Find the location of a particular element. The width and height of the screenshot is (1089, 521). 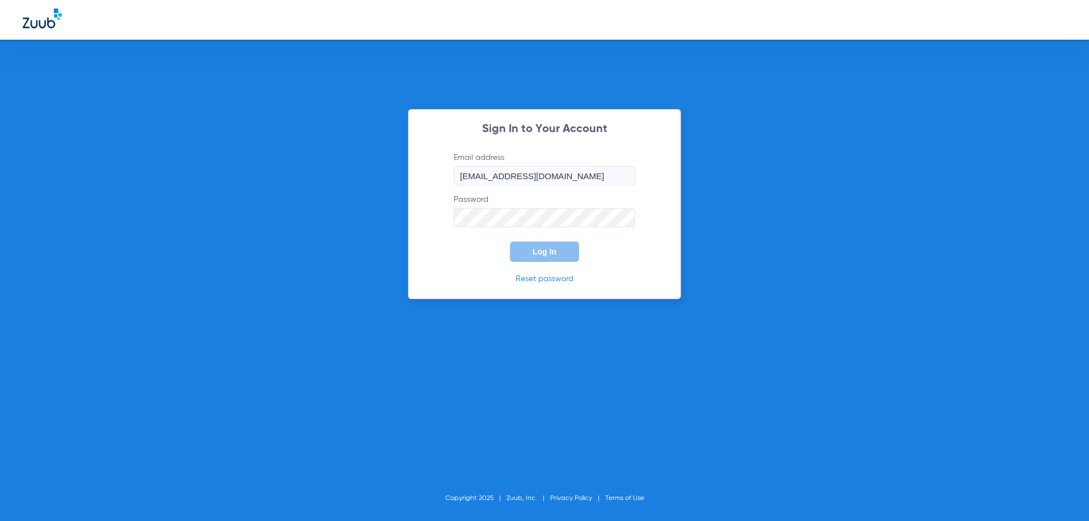

label: Password is located at coordinates (544, 210).